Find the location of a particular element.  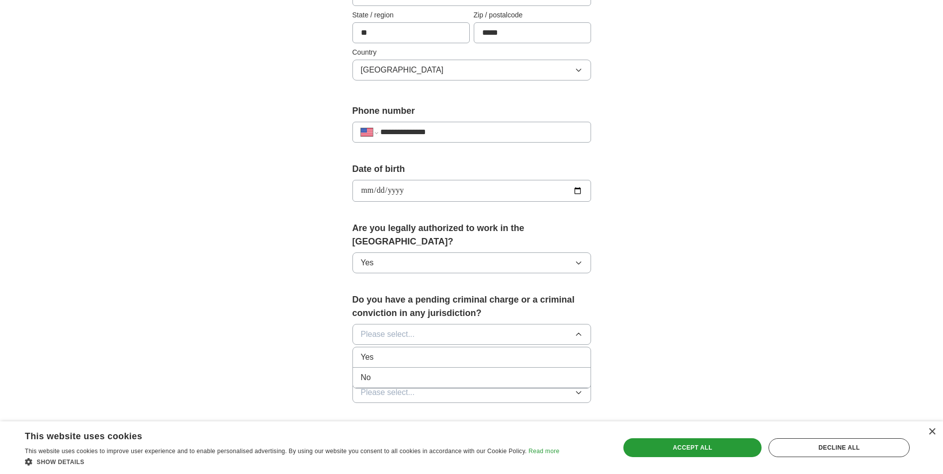

label: Country is located at coordinates (472, 52).